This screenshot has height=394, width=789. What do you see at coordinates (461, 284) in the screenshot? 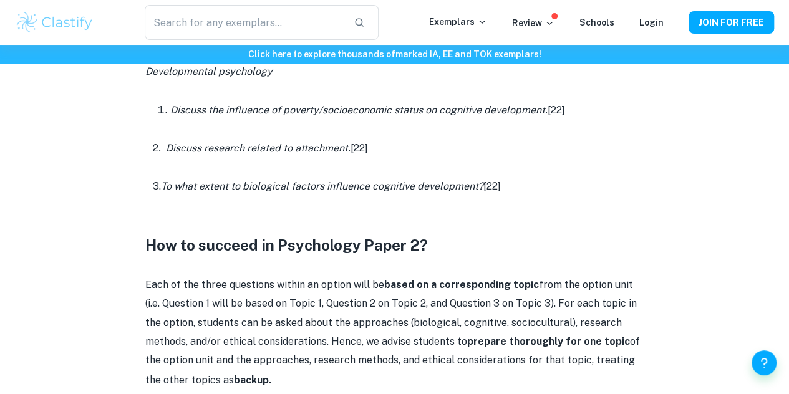
I see `strong: based on a corresponding topic` at bounding box center [461, 284].